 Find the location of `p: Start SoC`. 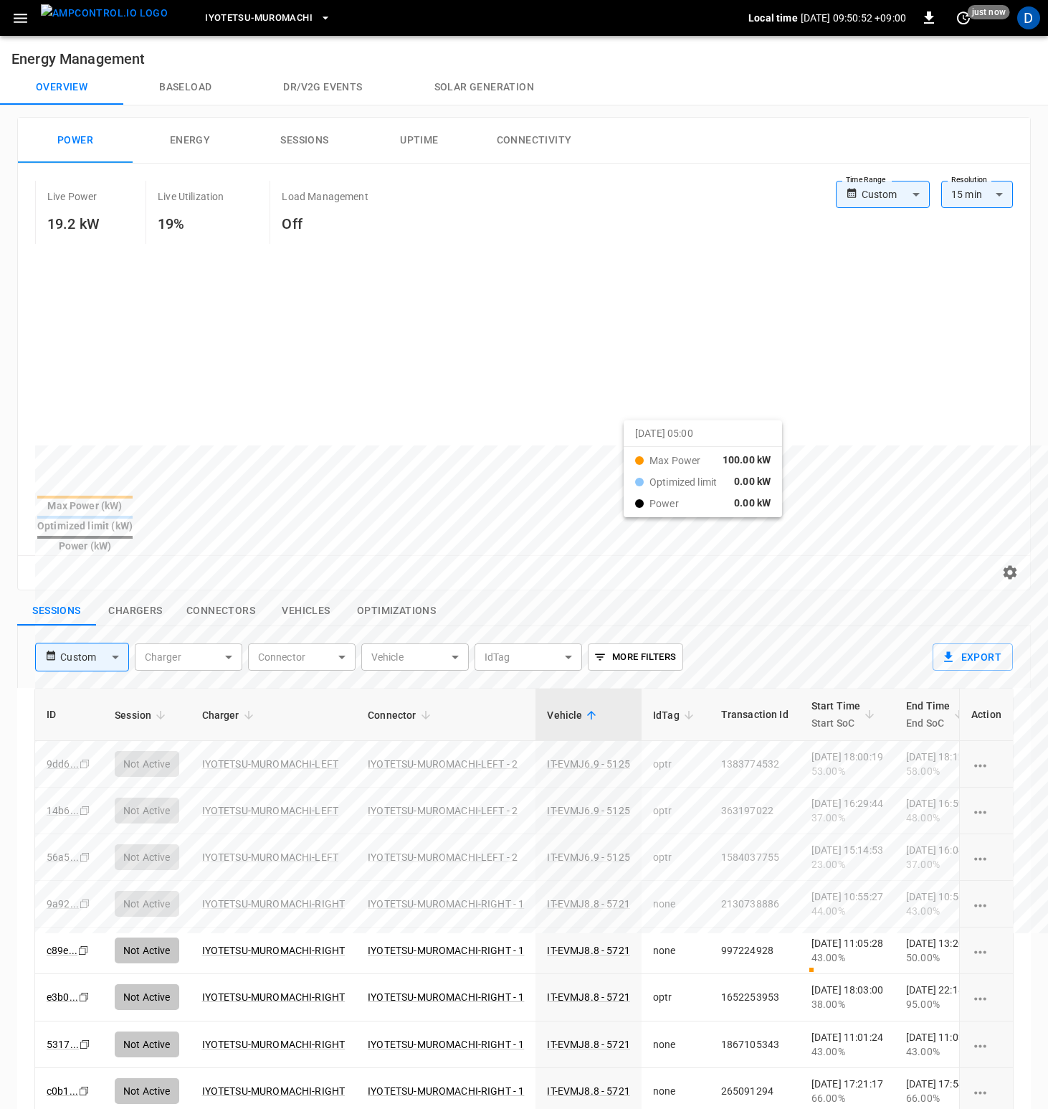

p: Start SoC is located at coordinates (836, 723).